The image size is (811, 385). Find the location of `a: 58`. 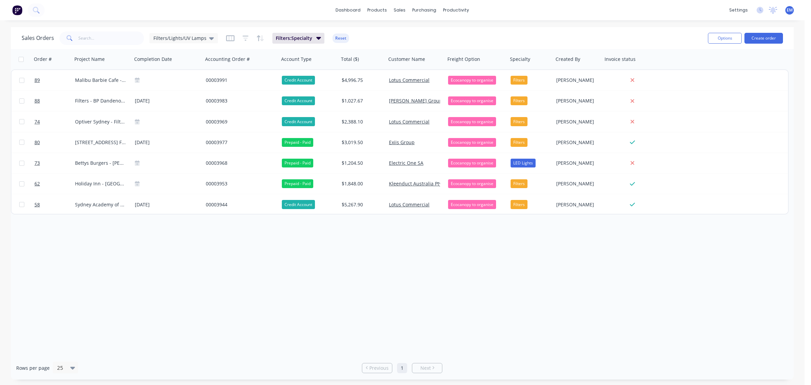

a: 58 is located at coordinates (55, 204).